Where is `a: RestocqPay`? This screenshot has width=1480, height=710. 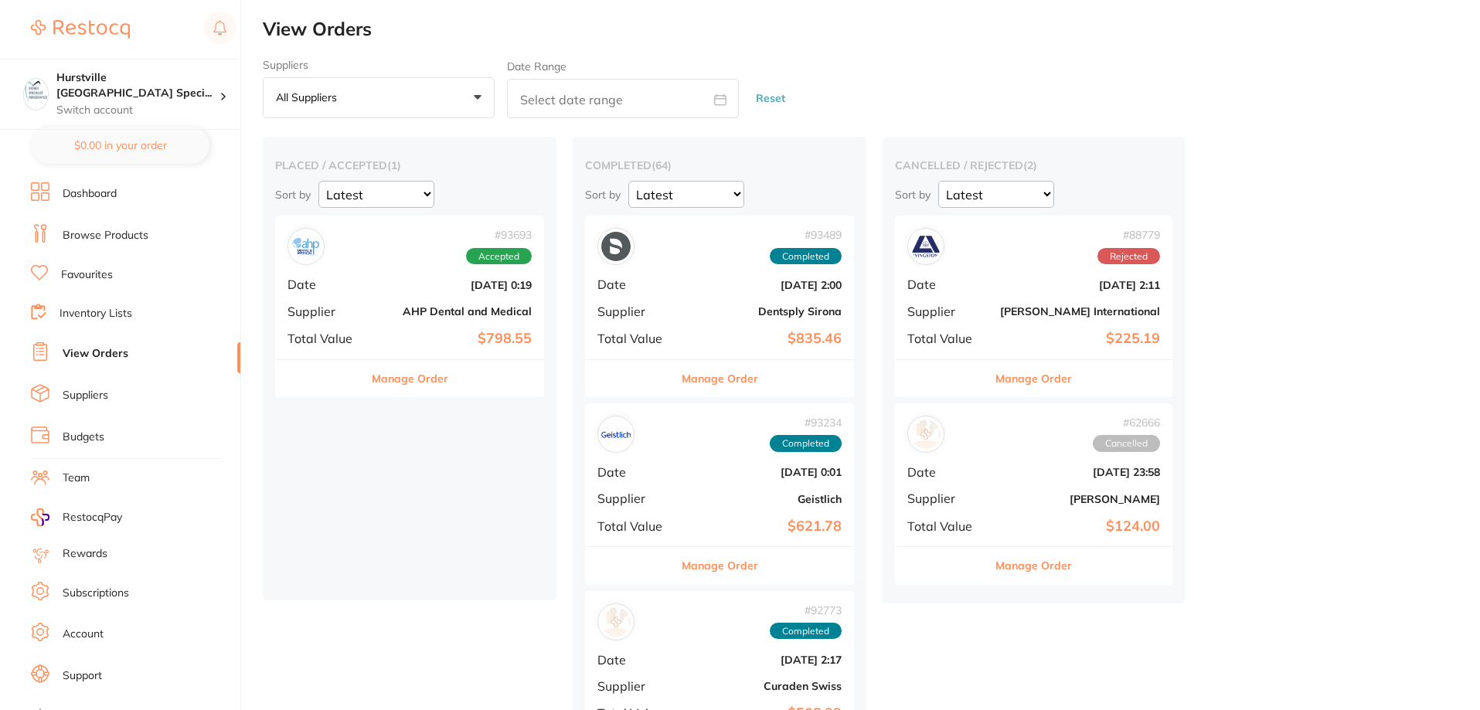 a: RestocqPay is located at coordinates (77, 517).